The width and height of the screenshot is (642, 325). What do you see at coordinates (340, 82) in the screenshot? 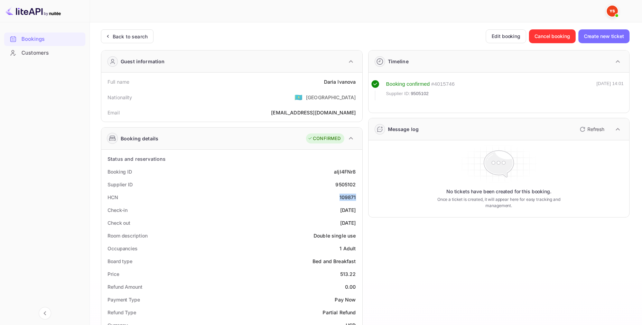
I see `div: Daria Ivanova` at bounding box center [340, 82].